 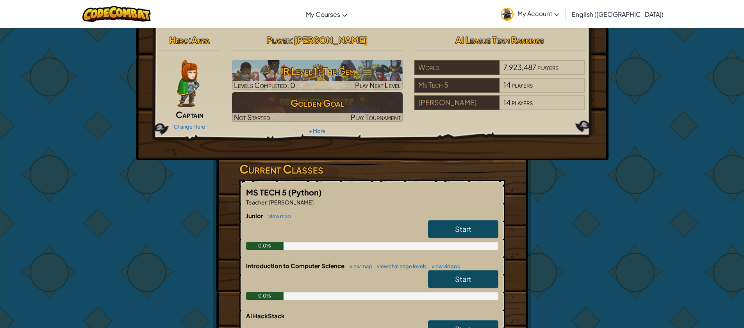 I want to click on img: avatar, so click(x=507, y=14).